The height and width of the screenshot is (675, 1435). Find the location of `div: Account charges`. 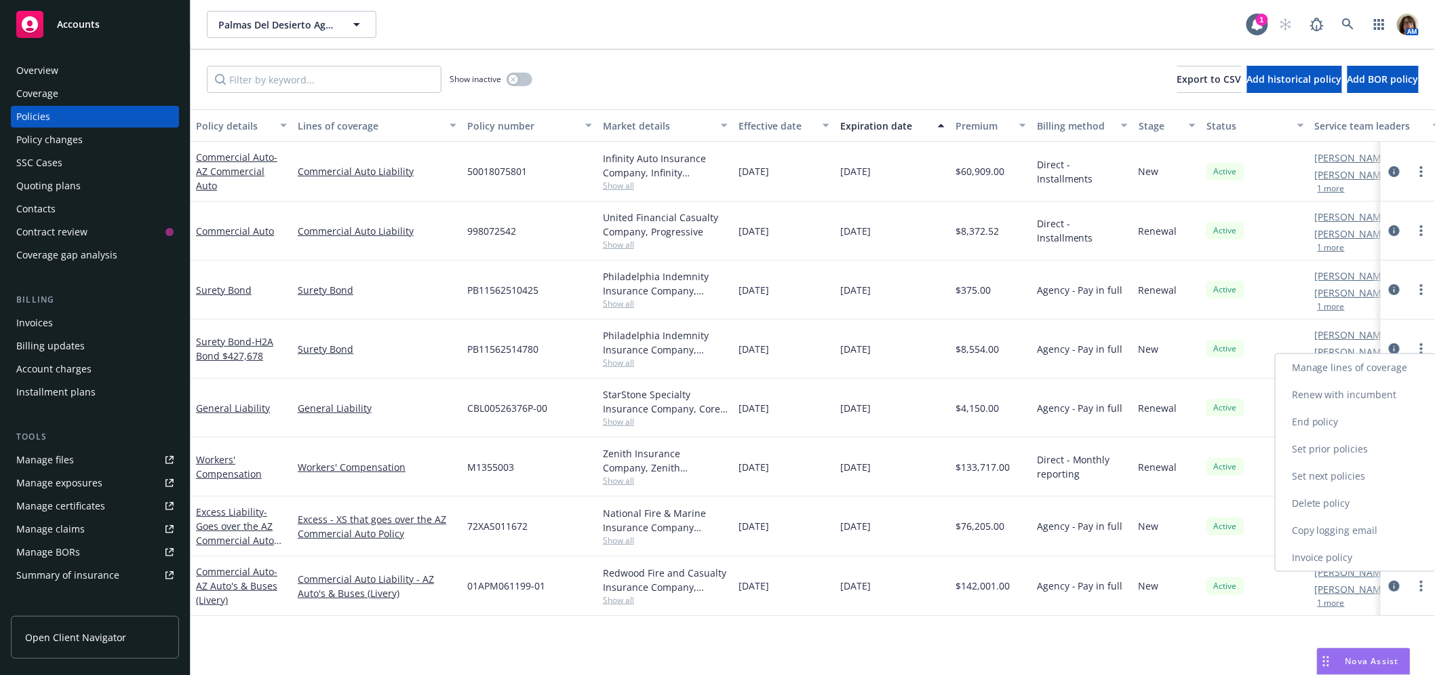

div: Account charges is located at coordinates (54, 369).